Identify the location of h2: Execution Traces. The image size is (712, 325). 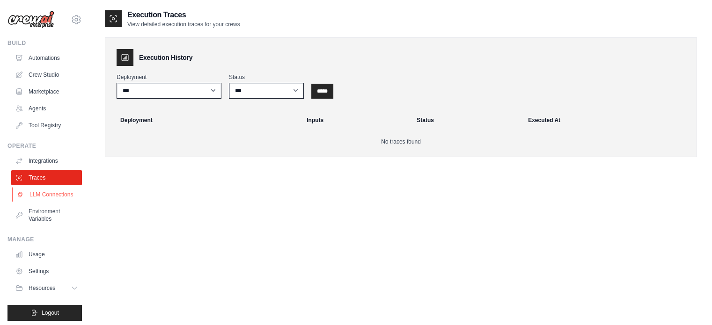
(183, 15).